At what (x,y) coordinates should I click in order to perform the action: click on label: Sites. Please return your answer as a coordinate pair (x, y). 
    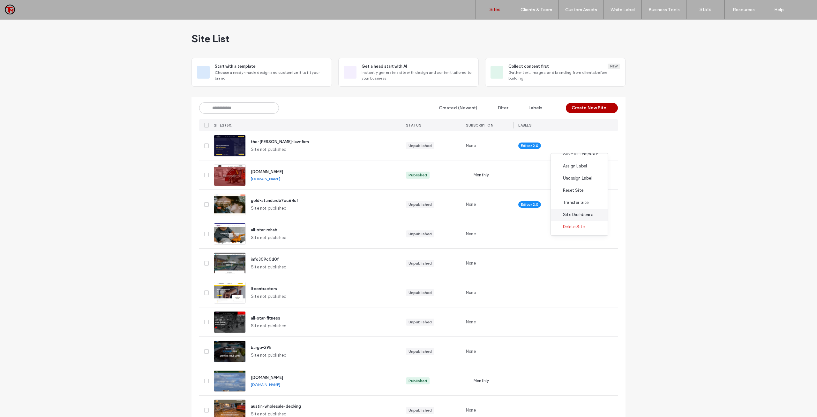
    Looking at the image, I should click on (495, 10).